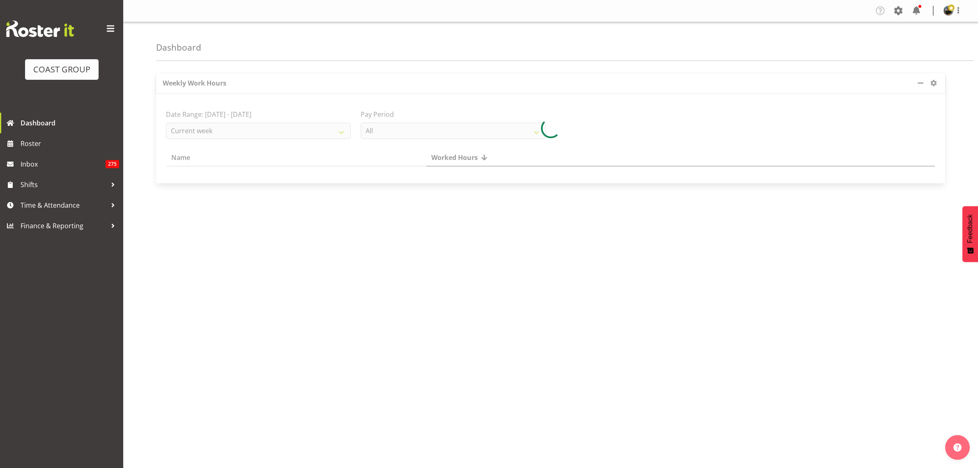 The height and width of the screenshot is (468, 978). Describe the element at coordinates (40, 29) in the screenshot. I see `img: Rosterit website logo` at that location.